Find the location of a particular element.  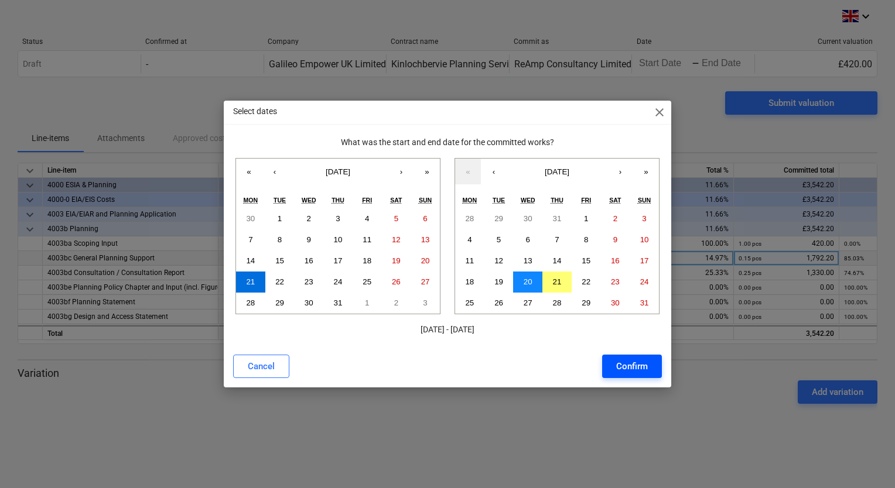

button: July 25, 2025 is located at coordinates (367, 282).